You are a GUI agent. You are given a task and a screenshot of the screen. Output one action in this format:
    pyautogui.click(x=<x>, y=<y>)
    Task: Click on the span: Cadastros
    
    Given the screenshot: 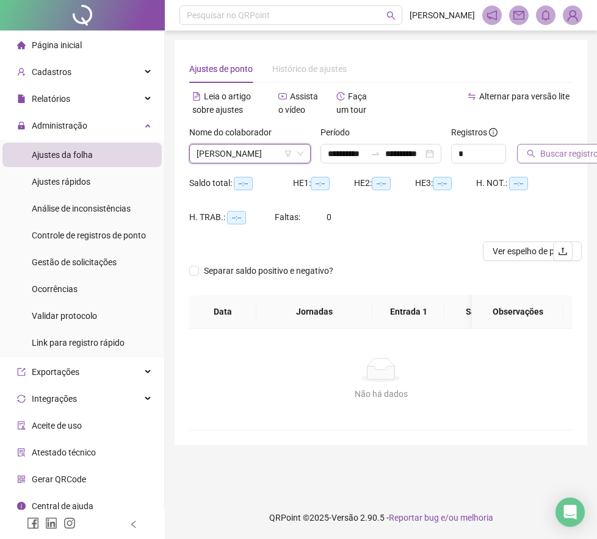 What is the action you would take?
    pyautogui.click(x=51, y=72)
    